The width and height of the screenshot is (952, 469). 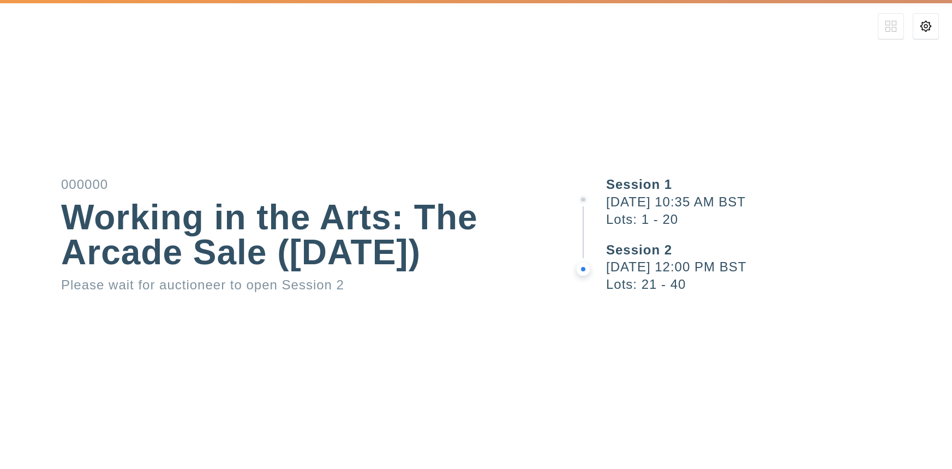 What do you see at coordinates (779, 184) in the screenshot?
I see `div: Session 1` at bounding box center [779, 184].